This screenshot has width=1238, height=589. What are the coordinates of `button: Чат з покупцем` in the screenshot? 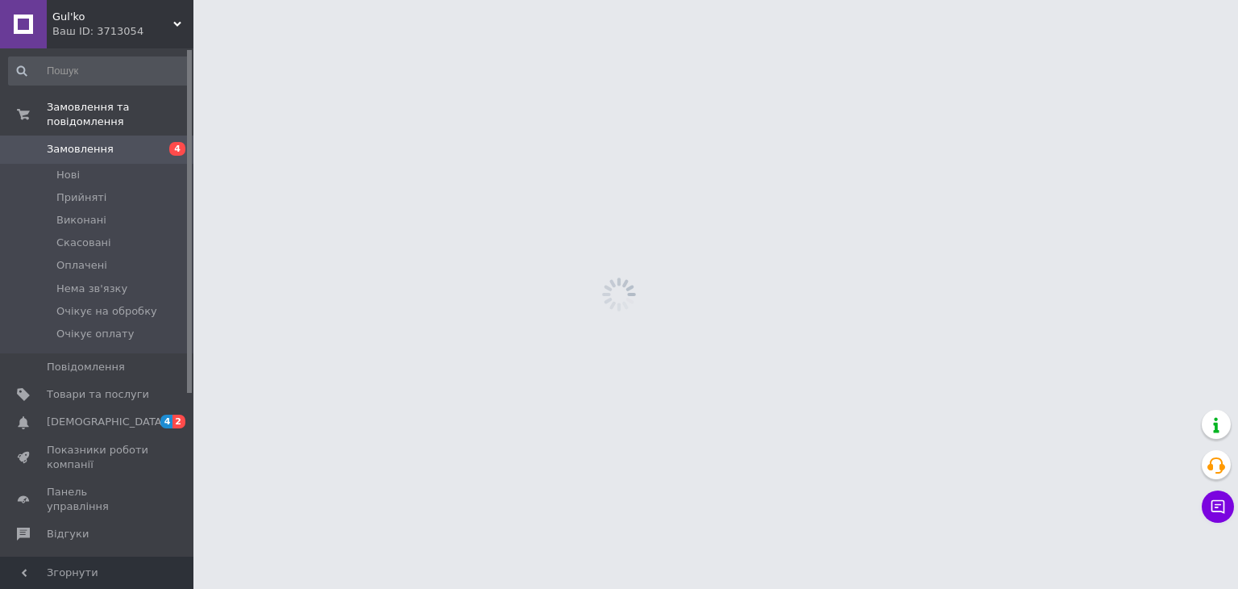 It's located at (1218, 506).